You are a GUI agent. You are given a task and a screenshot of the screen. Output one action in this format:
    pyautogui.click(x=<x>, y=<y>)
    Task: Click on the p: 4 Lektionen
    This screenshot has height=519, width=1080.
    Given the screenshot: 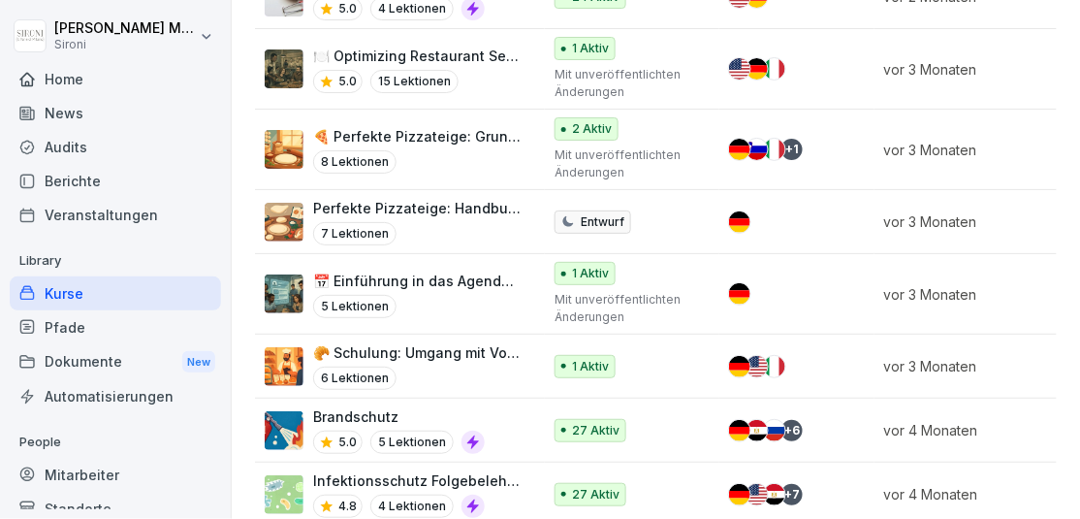 What is the action you would take?
    pyautogui.click(x=412, y=506)
    